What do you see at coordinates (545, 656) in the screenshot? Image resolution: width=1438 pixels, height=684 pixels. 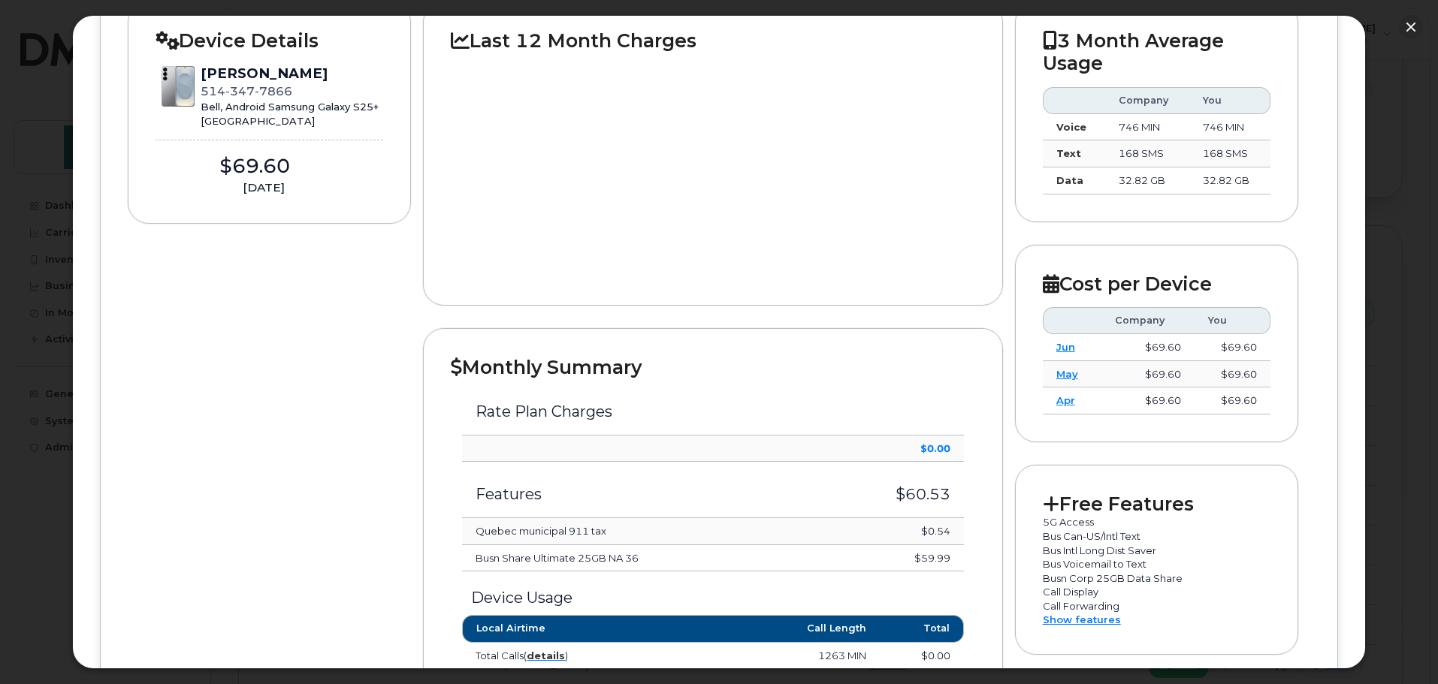 I see `a: details` at bounding box center [545, 656].